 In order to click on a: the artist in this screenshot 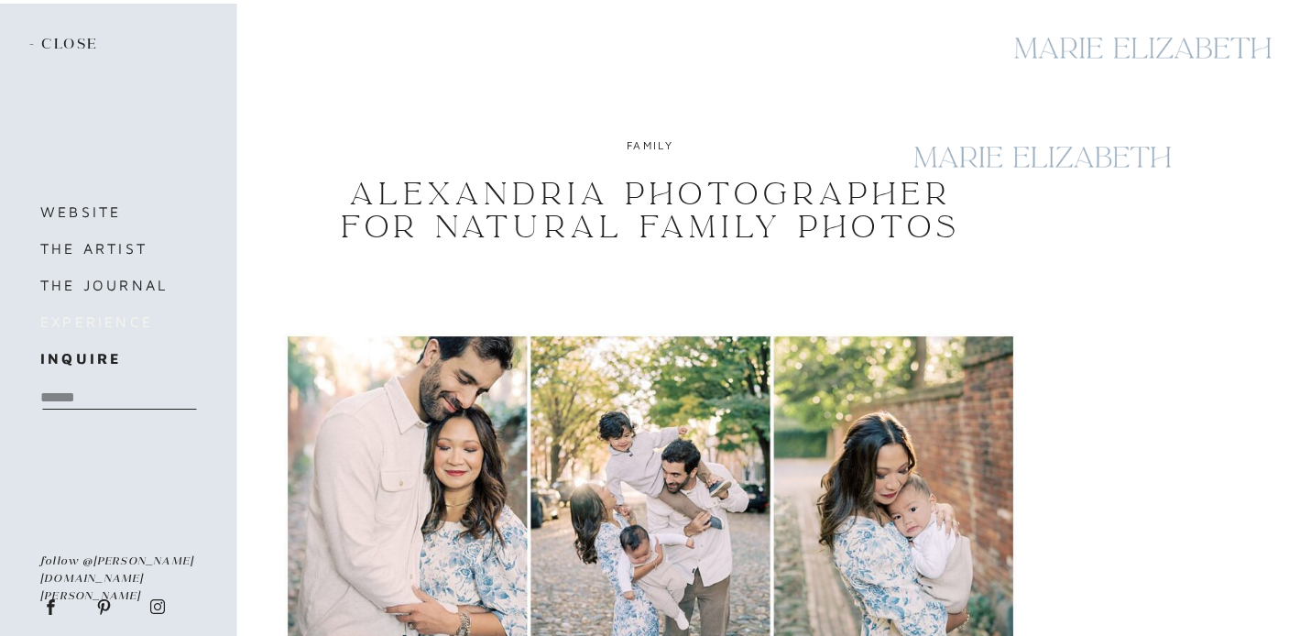, I will do `click(117, 248)`.